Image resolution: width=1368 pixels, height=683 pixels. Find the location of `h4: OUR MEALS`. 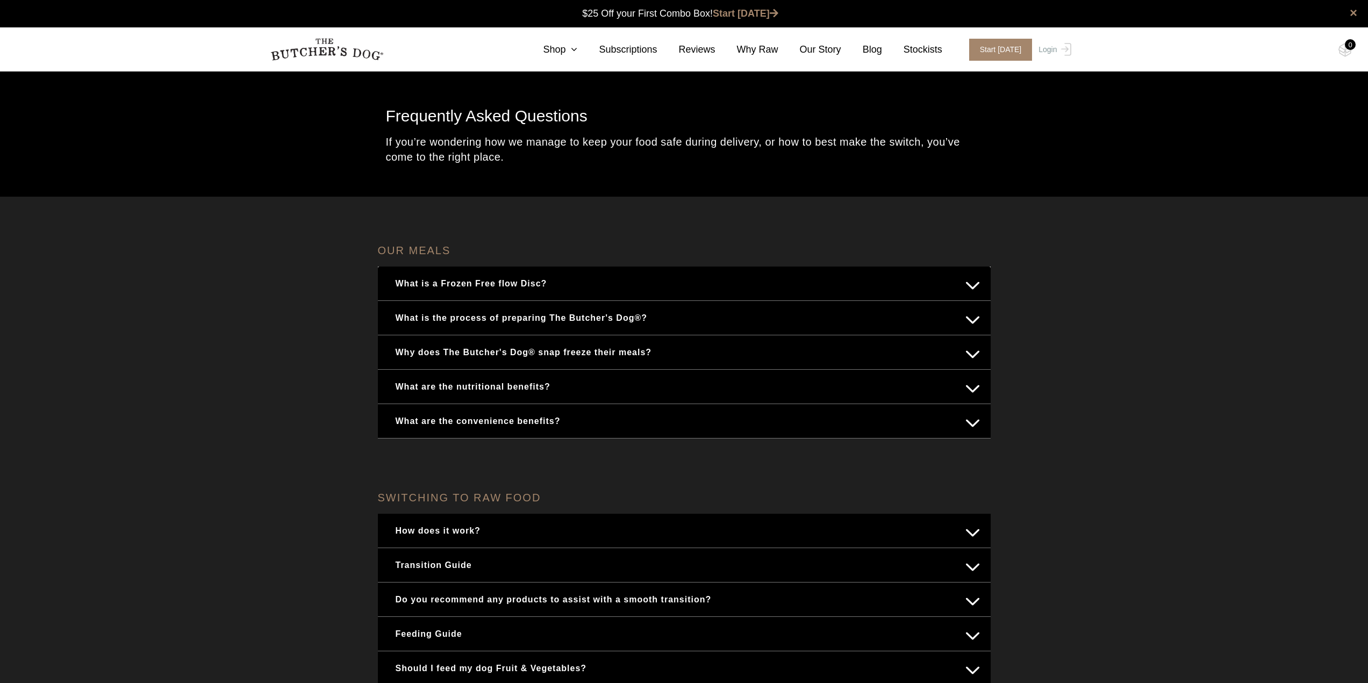

h4: OUR MEALS is located at coordinates (684, 250).